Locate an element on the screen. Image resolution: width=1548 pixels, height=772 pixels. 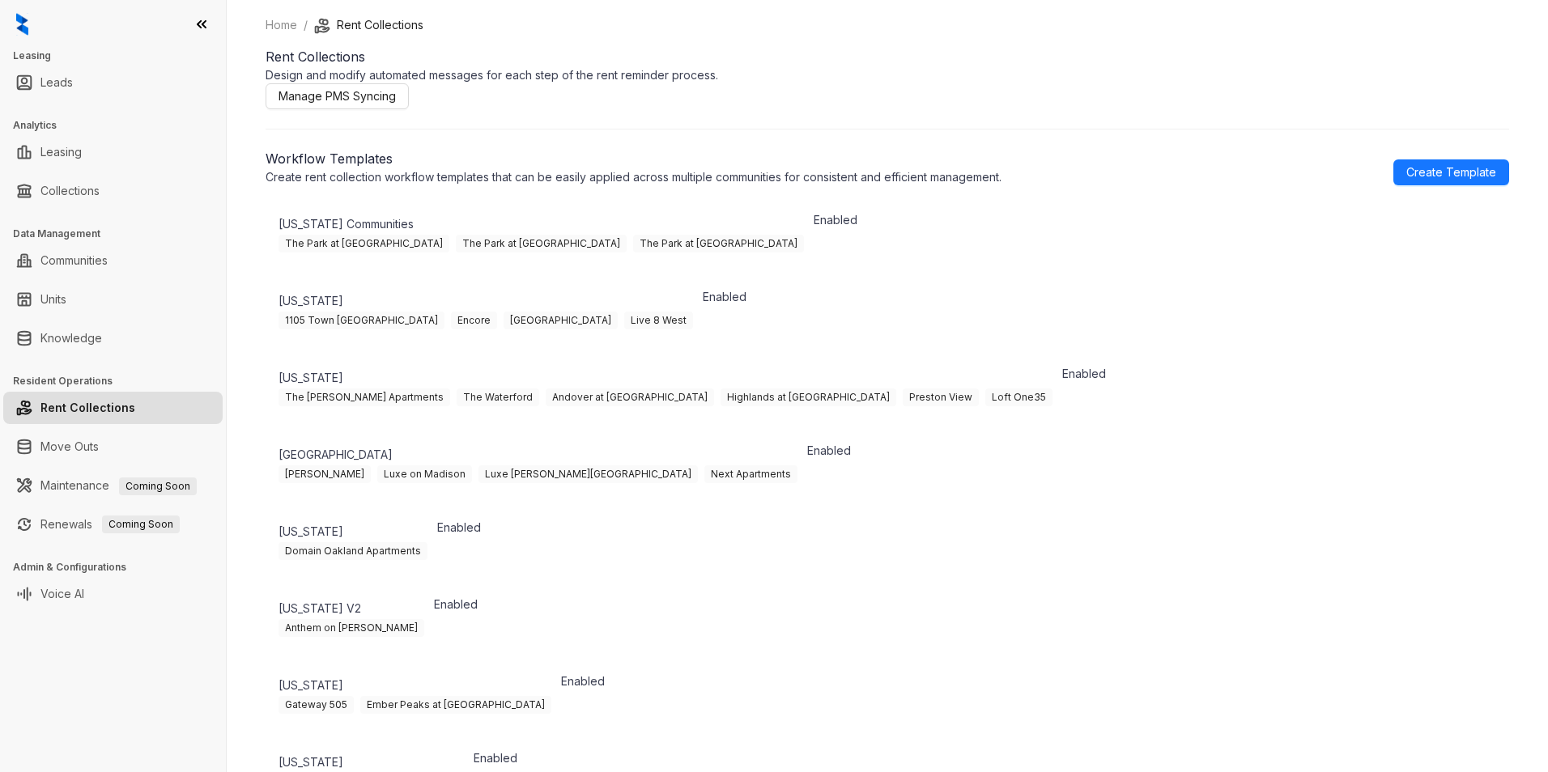
li: Units is located at coordinates (113, 299).